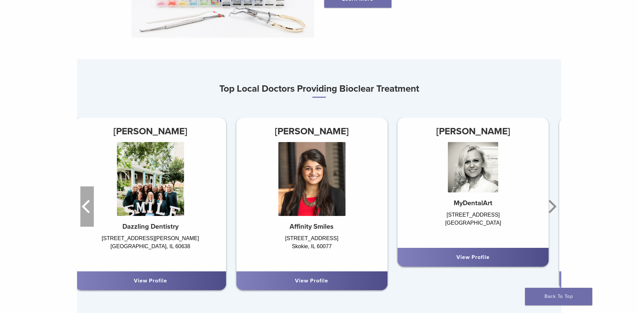 The image size is (638, 313). I want to click on h3: Top Local Doctors Providing Bioclear Treatment, so click(319, 89).